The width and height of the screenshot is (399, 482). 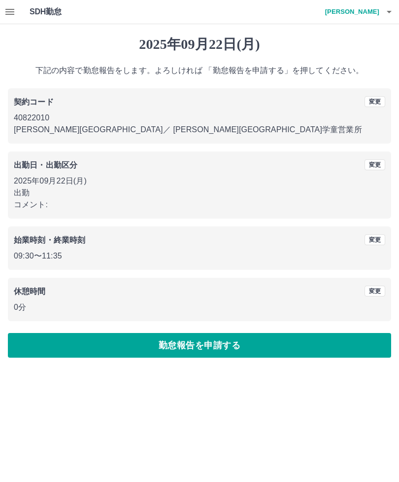 I want to click on p: 09:30 〜 11:35, so click(x=200, y=256).